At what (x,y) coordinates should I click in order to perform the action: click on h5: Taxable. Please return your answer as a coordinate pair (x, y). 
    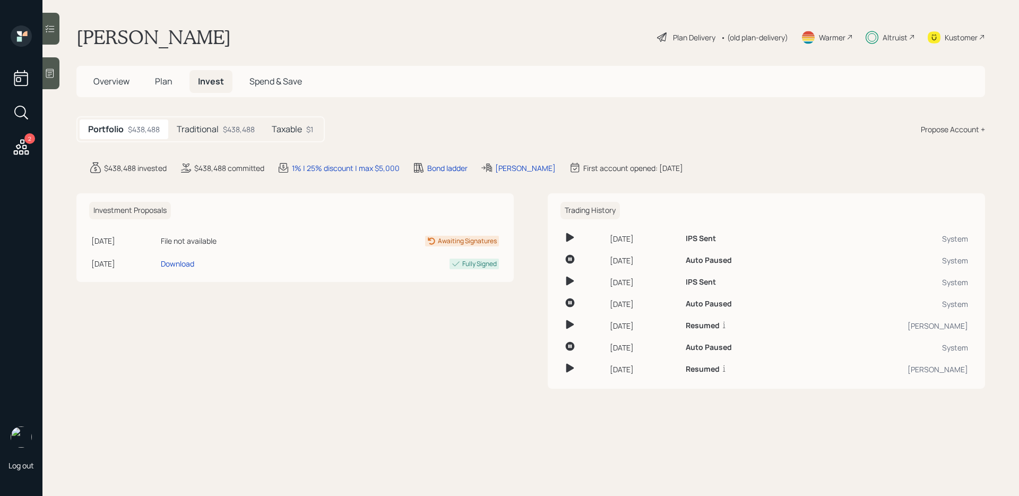
    Looking at the image, I should click on (287, 129).